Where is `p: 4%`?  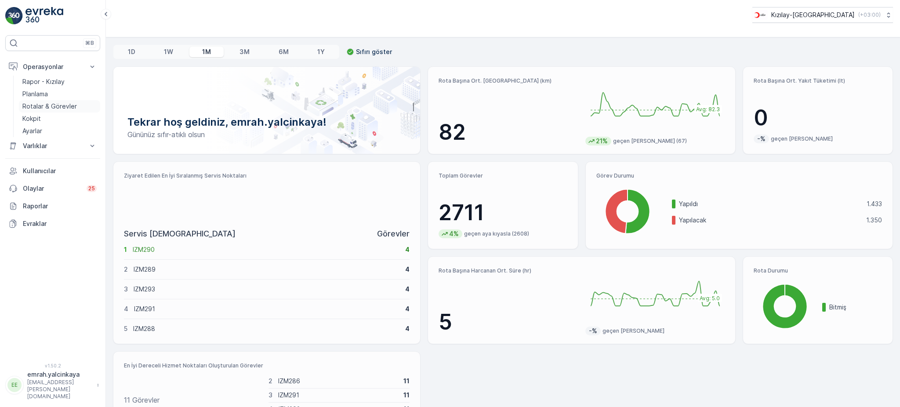
p: 4% is located at coordinates (454, 234).